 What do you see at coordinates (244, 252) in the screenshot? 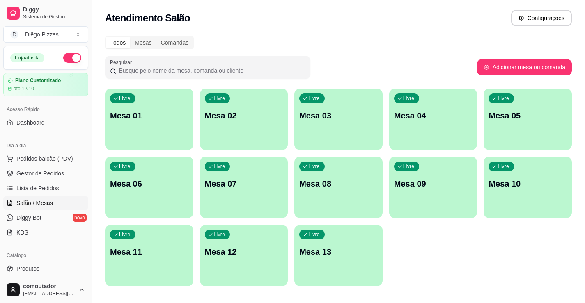
I see `p: Mesa 12` at bounding box center [244, 252].